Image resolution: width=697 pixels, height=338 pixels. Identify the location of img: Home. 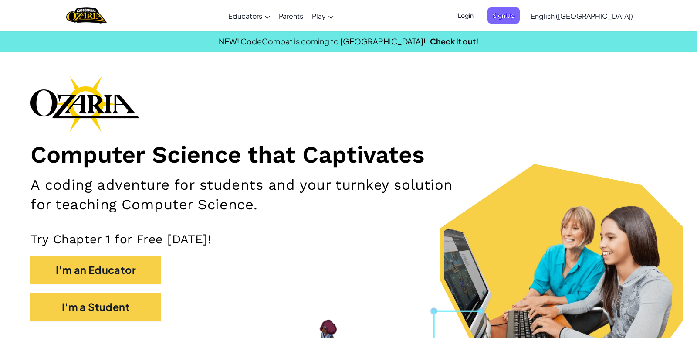
(86, 15).